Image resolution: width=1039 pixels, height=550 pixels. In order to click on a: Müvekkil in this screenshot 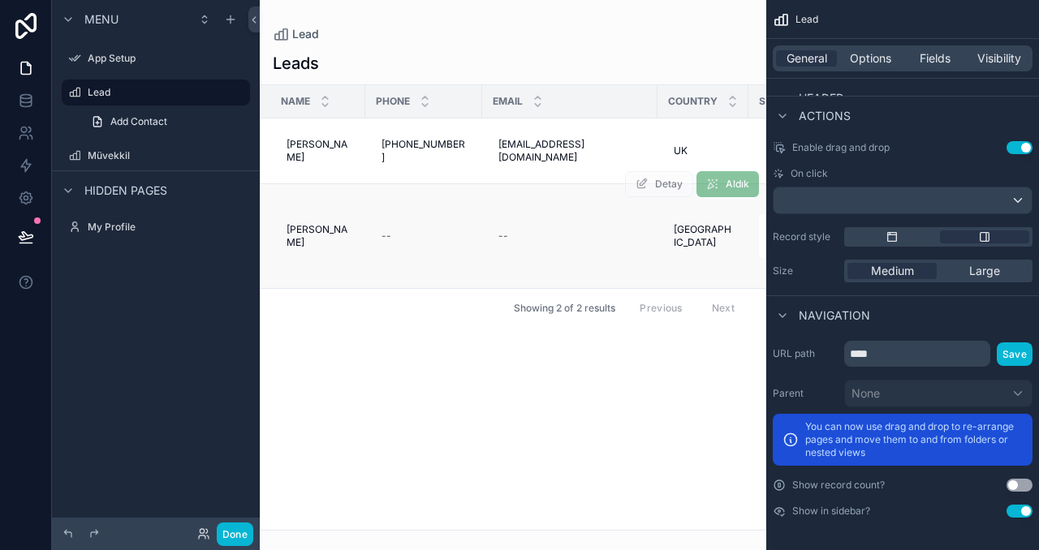, I will do `click(156, 156)`.